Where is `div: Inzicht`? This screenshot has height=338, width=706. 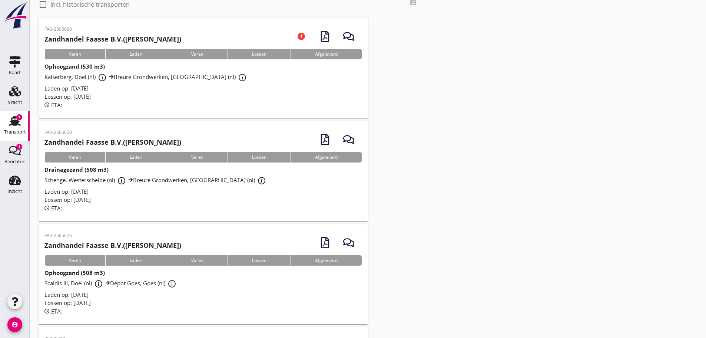
div: Inzicht is located at coordinates (15, 191).